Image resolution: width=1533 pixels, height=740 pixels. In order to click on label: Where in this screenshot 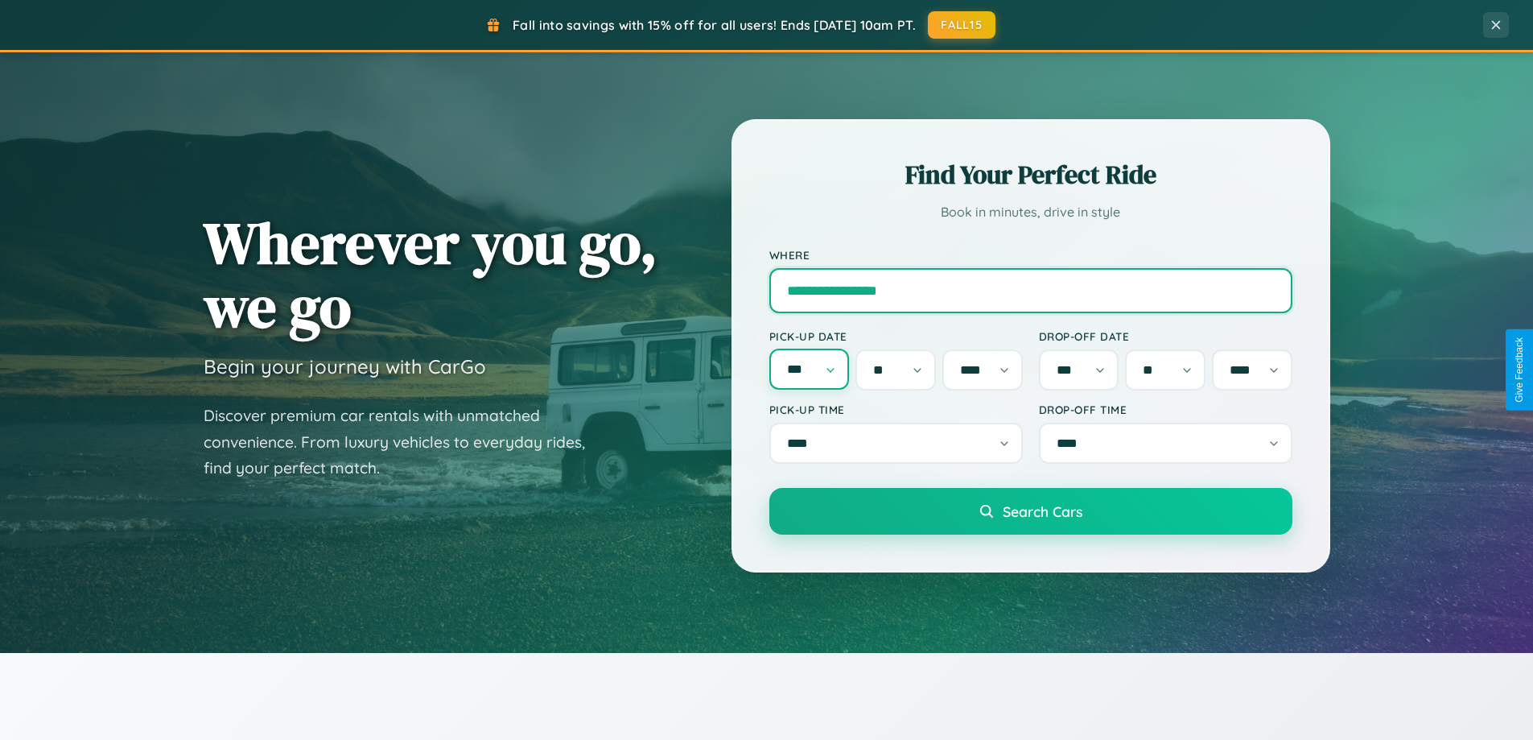, I will do `click(1031, 254)`.